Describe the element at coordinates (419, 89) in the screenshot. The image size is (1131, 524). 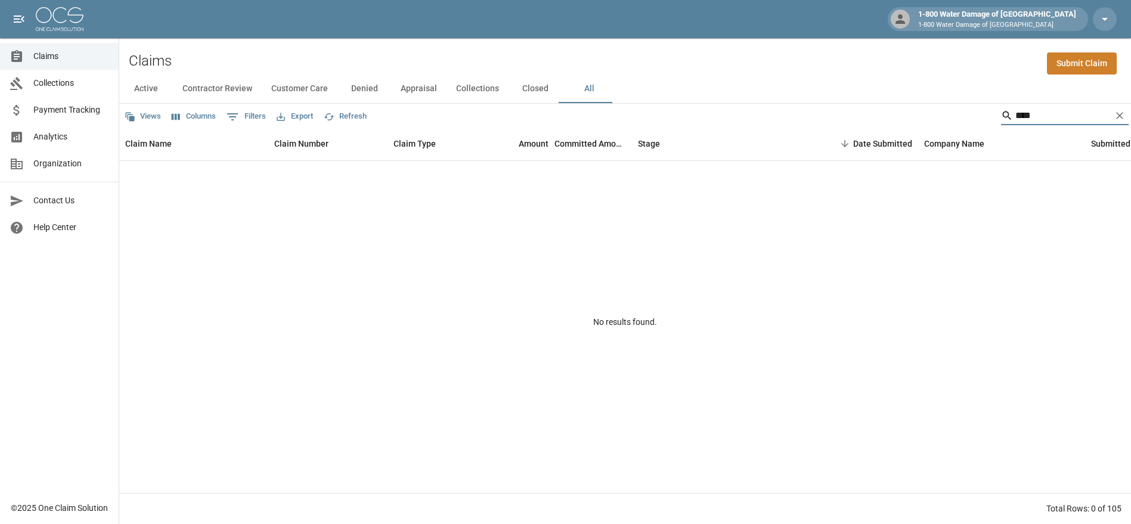
I see `button: Appraisal` at that location.